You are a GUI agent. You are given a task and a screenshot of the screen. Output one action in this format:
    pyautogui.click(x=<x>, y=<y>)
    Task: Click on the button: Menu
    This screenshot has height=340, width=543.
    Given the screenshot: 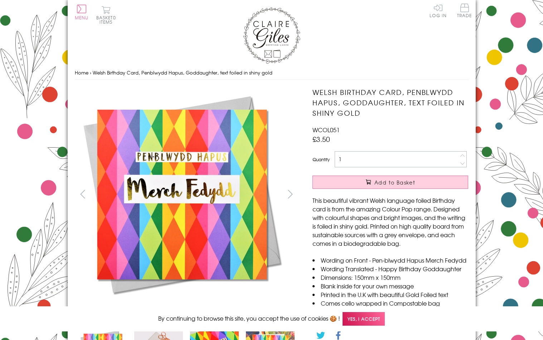 What is the action you would take?
    pyautogui.click(x=82, y=12)
    